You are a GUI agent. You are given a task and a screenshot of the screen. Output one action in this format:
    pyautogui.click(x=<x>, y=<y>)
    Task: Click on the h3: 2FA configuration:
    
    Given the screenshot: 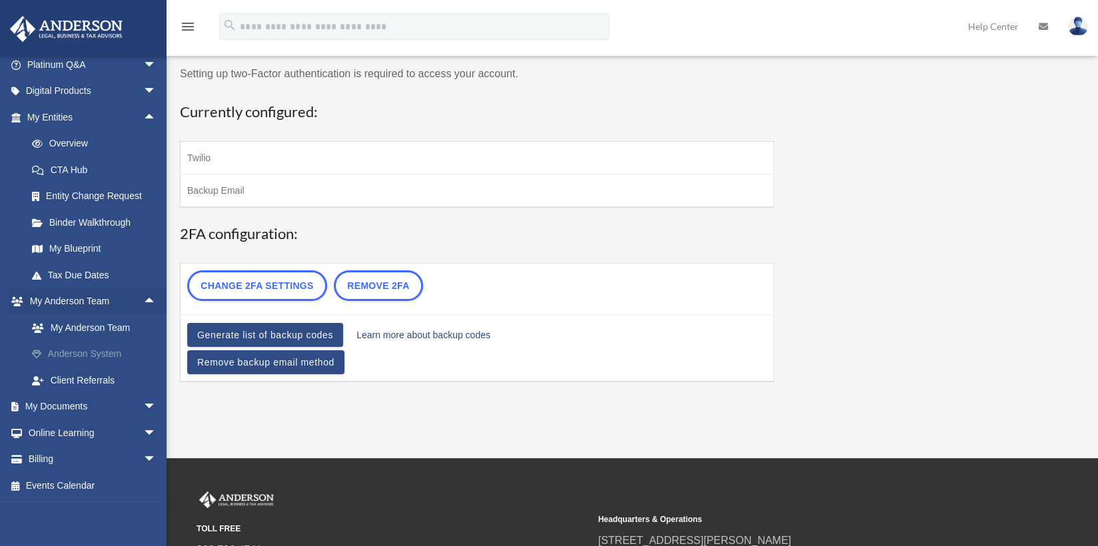 What is the action you would take?
    pyautogui.click(x=477, y=234)
    